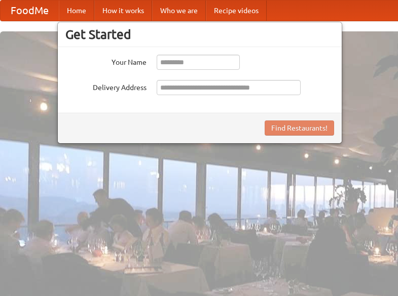 The image size is (398, 296). I want to click on a: Who we are, so click(179, 11).